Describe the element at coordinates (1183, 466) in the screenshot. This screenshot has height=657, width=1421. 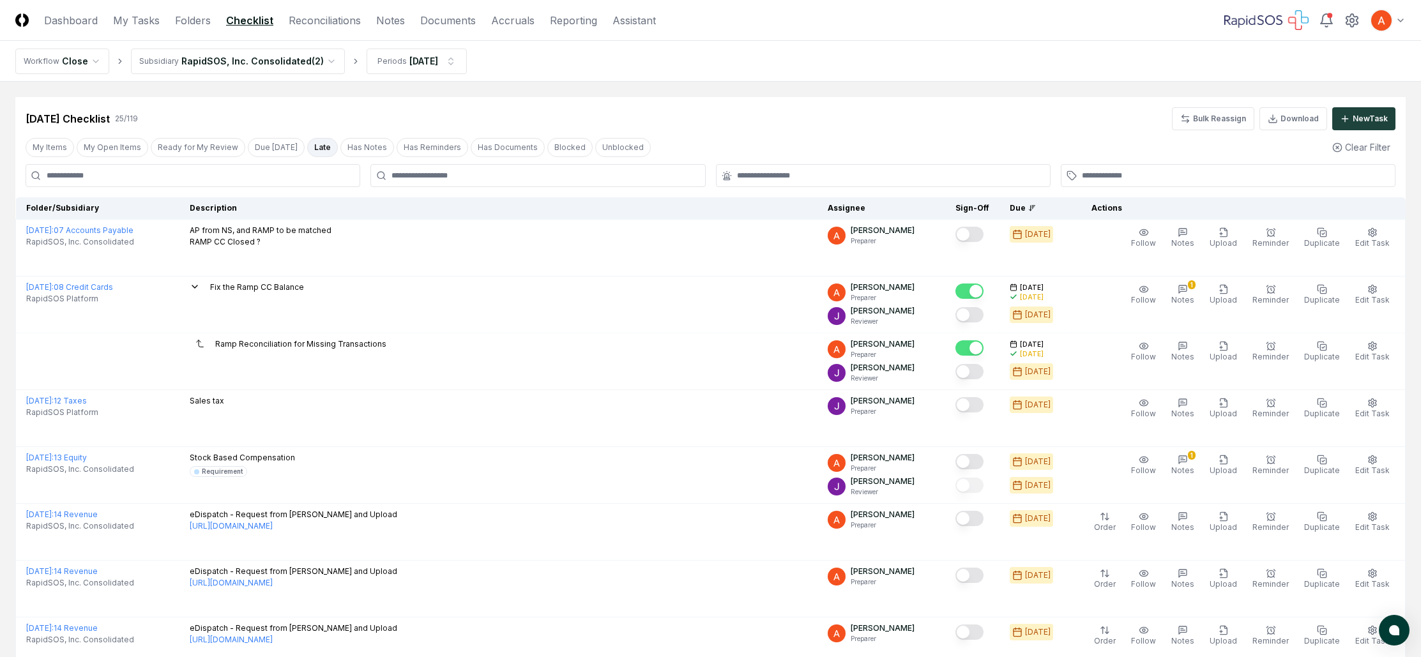
I see `button: 1Notes` at that location.